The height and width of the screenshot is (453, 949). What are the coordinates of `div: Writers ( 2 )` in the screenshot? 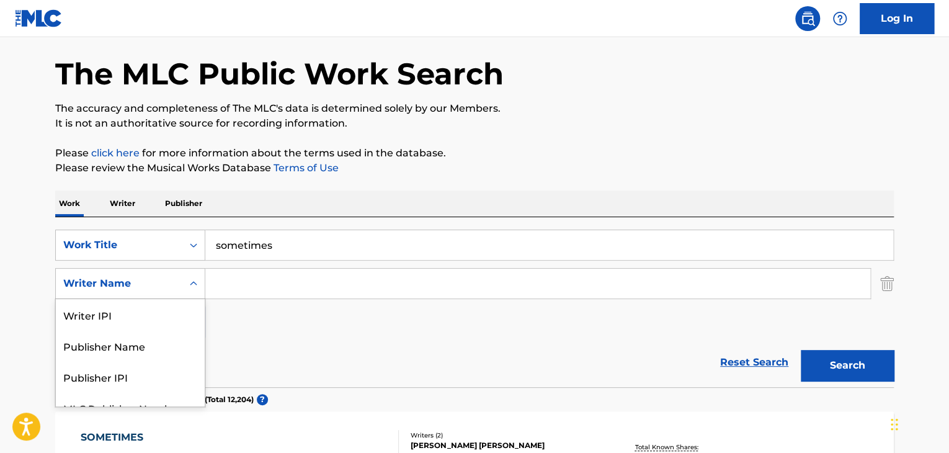 It's located at (504, 435).